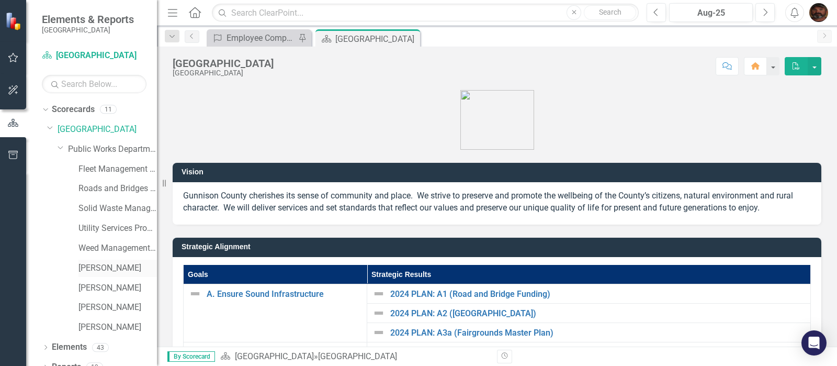 This screenshot has width=837, height=366. What do you see at coordinates (284, 294) in the screenshot?
I see `a: A. Ensure Sound Infrastructure` at bounding box center [284, 294].